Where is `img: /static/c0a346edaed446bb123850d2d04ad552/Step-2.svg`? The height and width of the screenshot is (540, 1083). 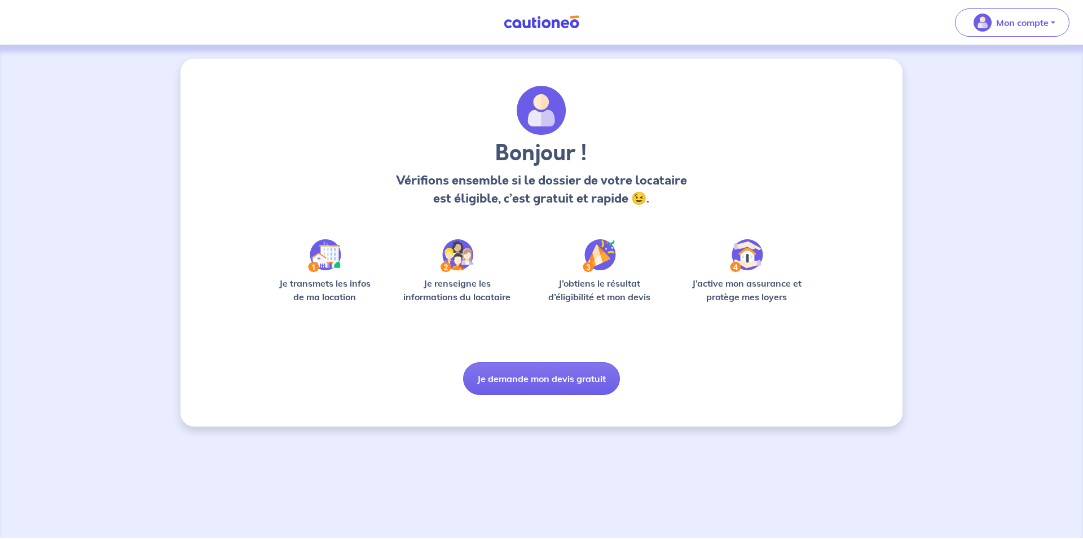
img: /static/c0a346edaed446bb123850d2d04ad552/Step-2.svg is located at coordinates (457, 256).